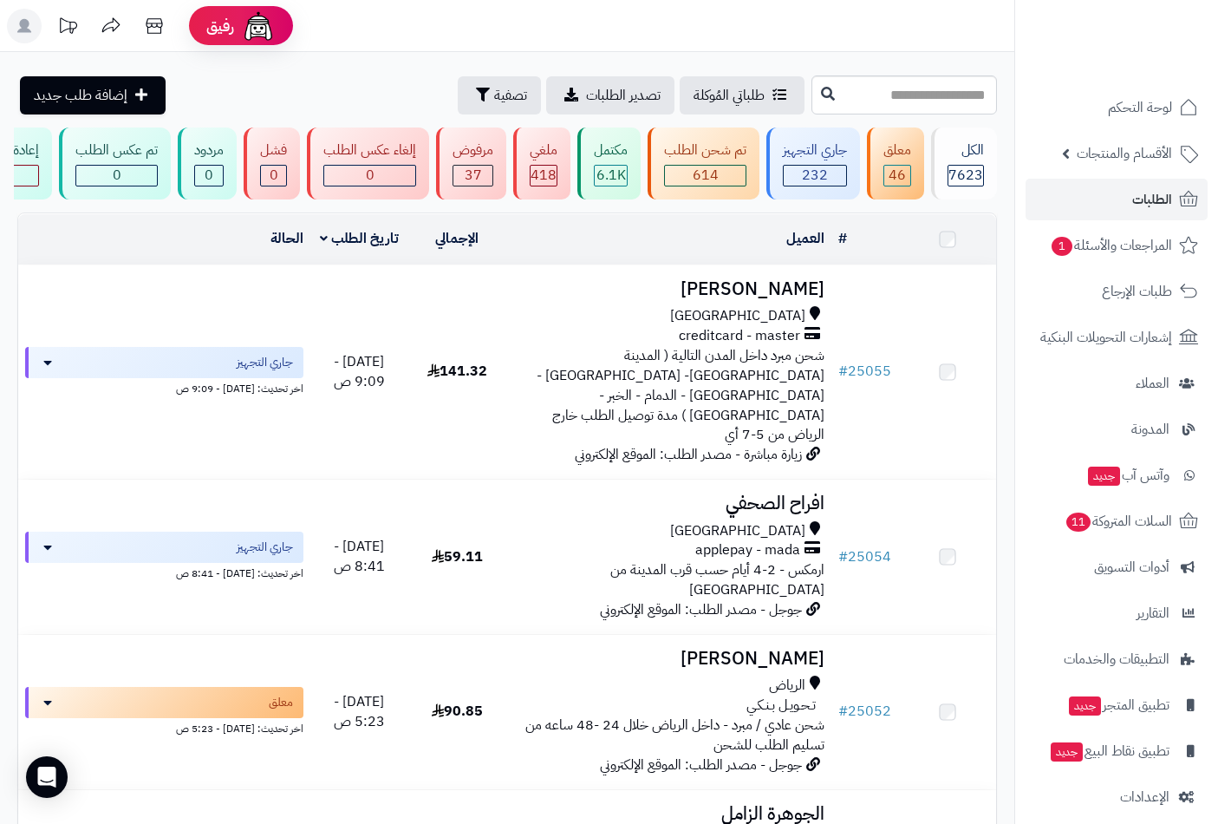  Describe the element at coordinates (747, 550) in the screenshot. I see `span: applepay - mada` at that location.